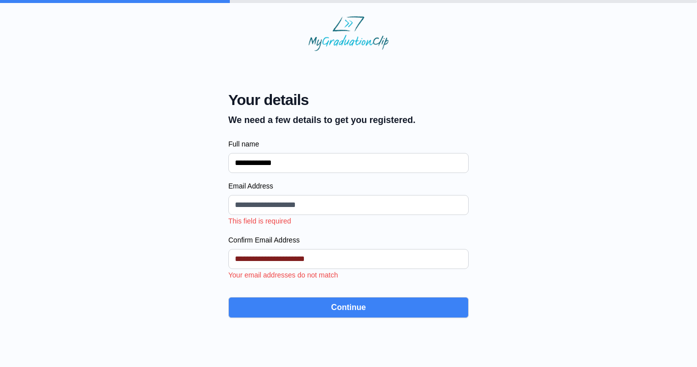  What do you see at coordinates (348, 240) in the screenshot?
I see `label: Confirm Email Address` at bounding box center [348, 240].